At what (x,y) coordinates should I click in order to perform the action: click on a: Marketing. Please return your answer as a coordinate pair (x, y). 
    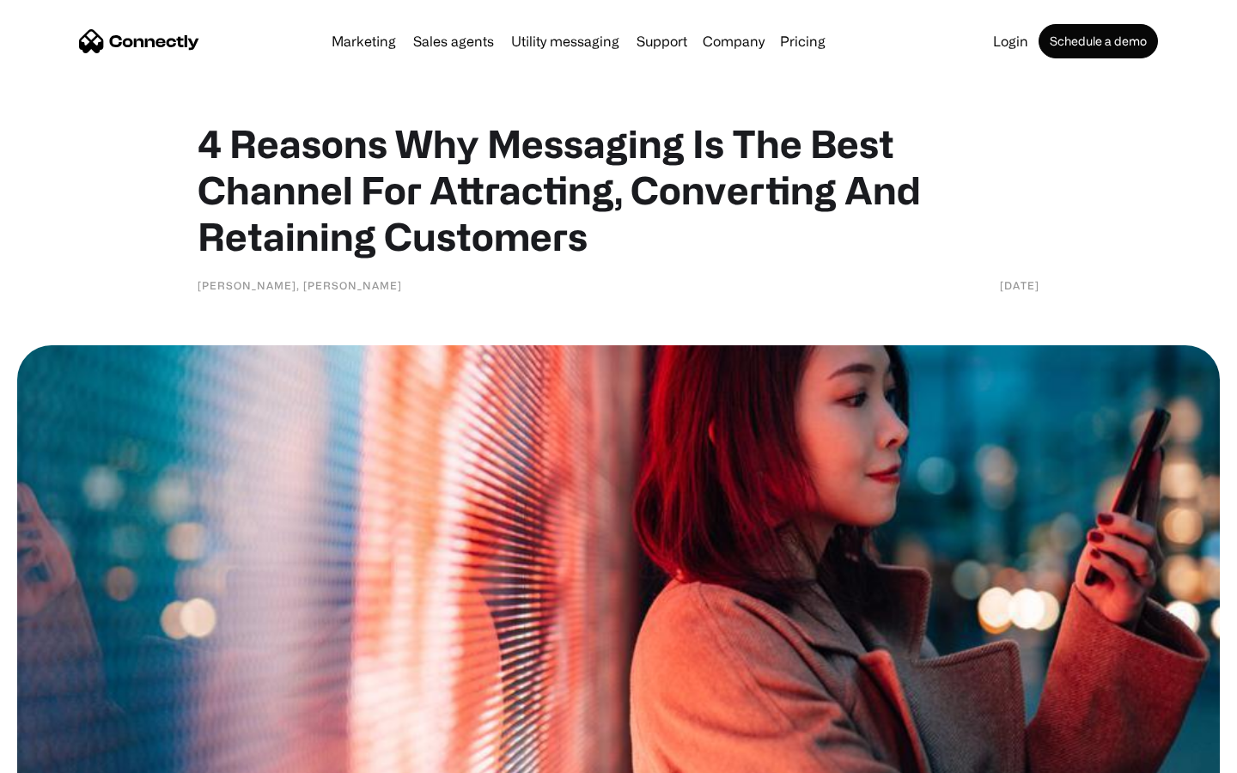
    Looking at the image, I should click on (363, 41).